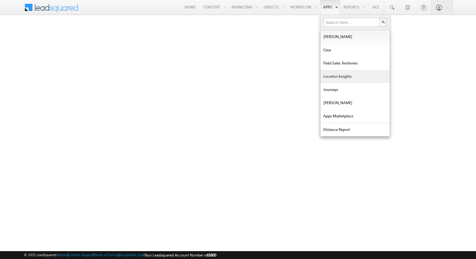 This screenshot has height=259, width=476. What do you see at coordinates (180, 255) in the screenshot?
I see `span: Your Leadsquared Account Number is` at bounding box center [180, 255].